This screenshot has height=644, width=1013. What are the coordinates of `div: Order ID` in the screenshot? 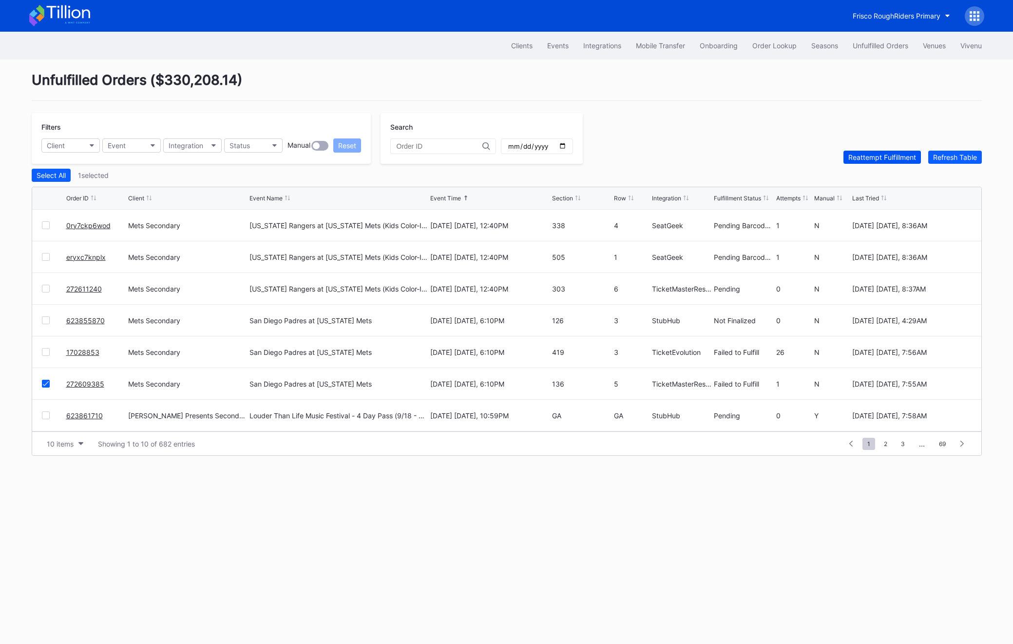 It's located at (77, 198).